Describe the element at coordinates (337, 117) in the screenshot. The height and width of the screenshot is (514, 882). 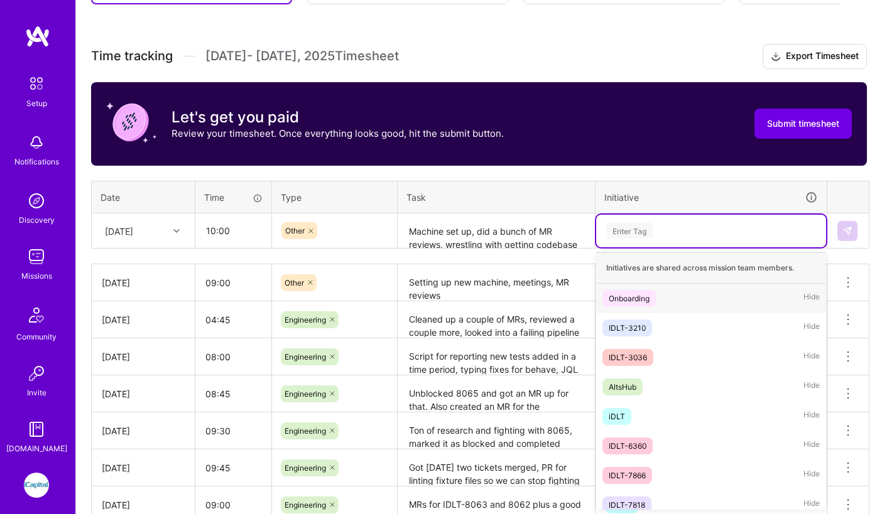
I see `h3: Let's get you paid` at that location.